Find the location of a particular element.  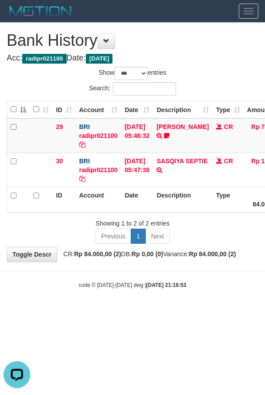

a: 1 is located at coordinates (138, 236).